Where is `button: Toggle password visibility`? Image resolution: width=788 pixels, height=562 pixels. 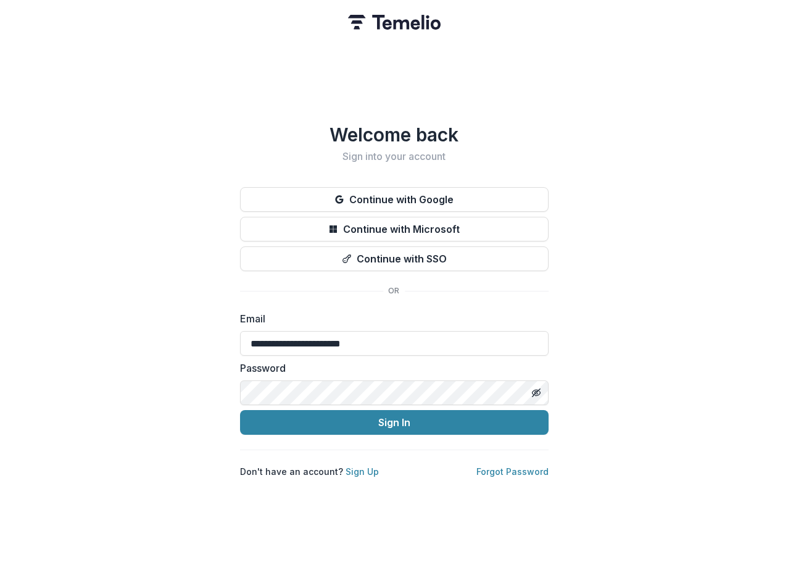 button: Toggle password visibility is located at coordinates (536, 393).